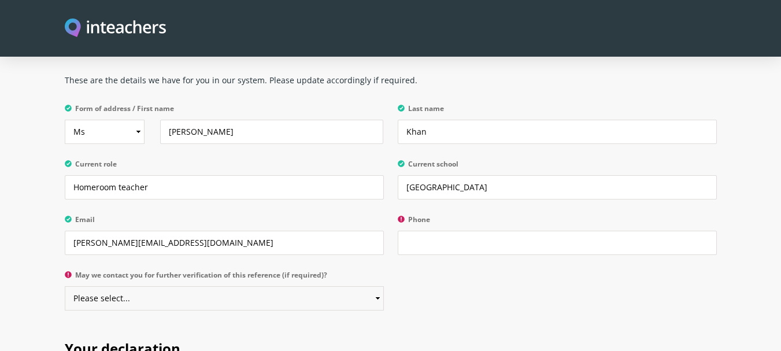 Image resolution: width=781 pixels, height=351 pixels. Describe the element at coordinates (391, 84) in the screenshot. I see `p: These are the details we have for you in our system. Please update accordingly if required.` at that location.